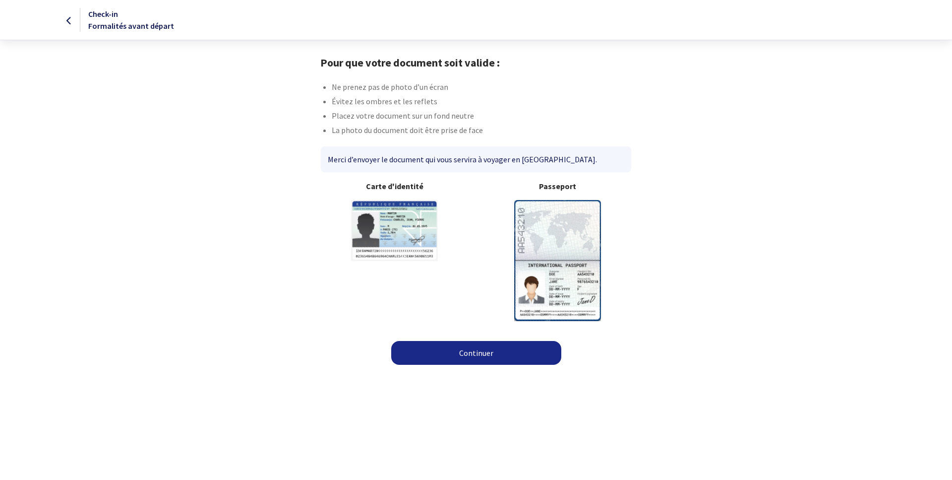 Image resolution: width=952 pixels, height=480 pixels. What do you see at coordinates (476, 62) in the screenshot?
I see `h1: Pour que votre document soit valide :` at bounding box center [476, 62].